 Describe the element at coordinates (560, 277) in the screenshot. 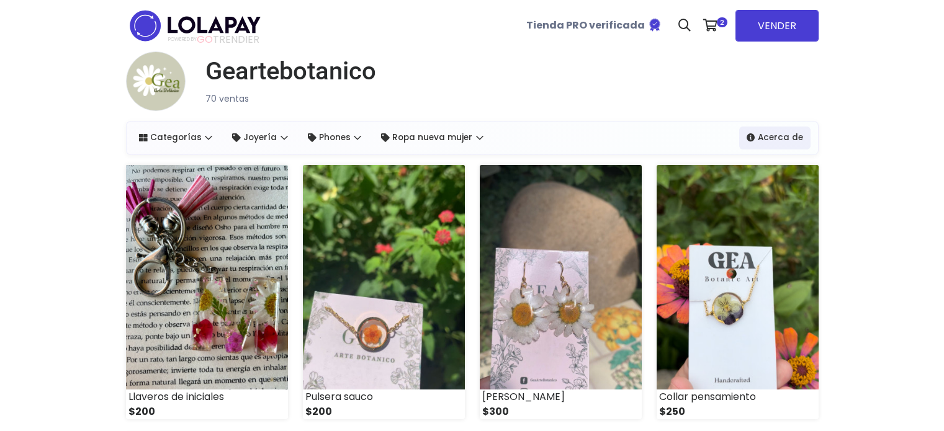

I see `img: small_1747687316705.jpeg` at that location.